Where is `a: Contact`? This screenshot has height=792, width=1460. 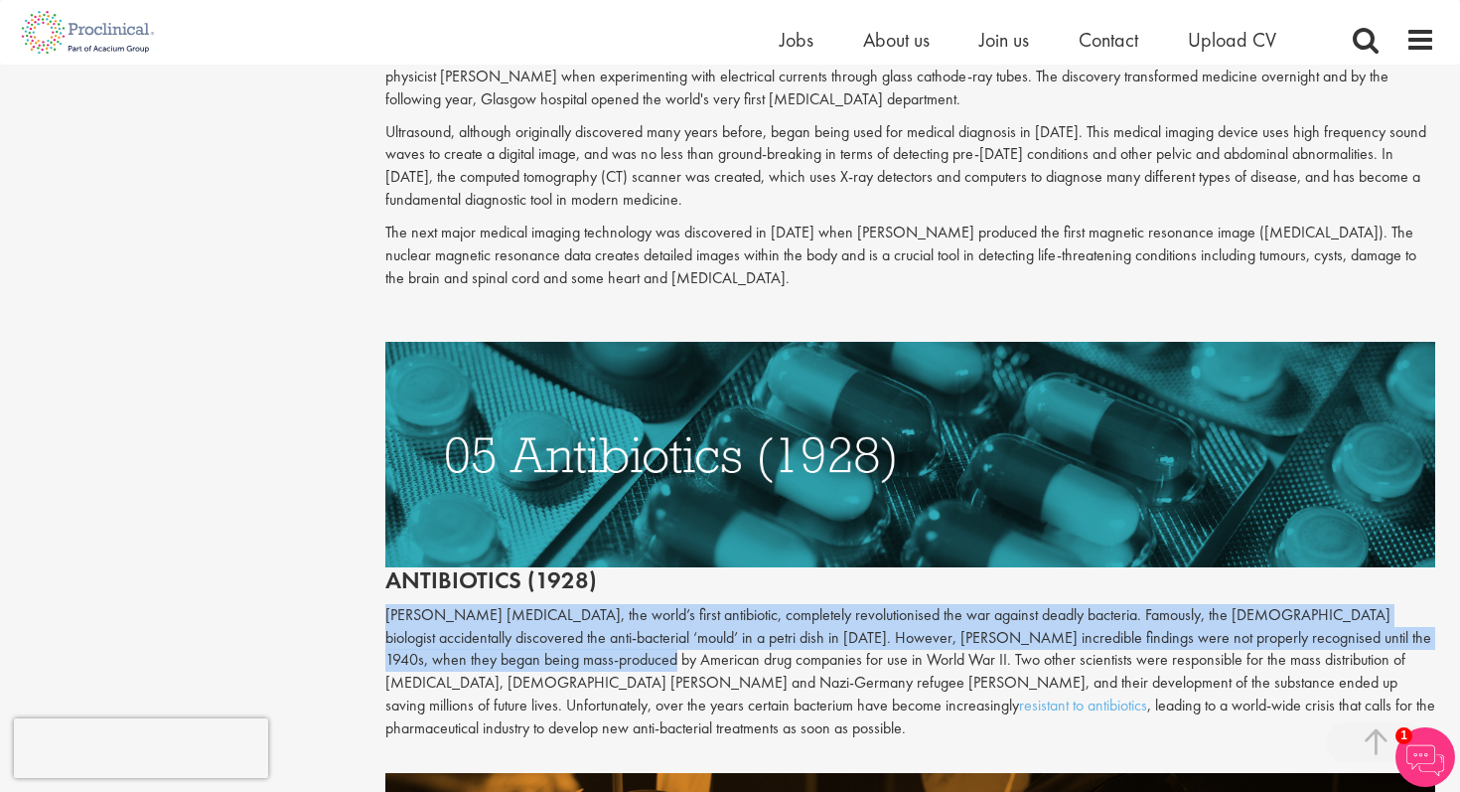
a: Contact is located at coordinates (1109, 40).